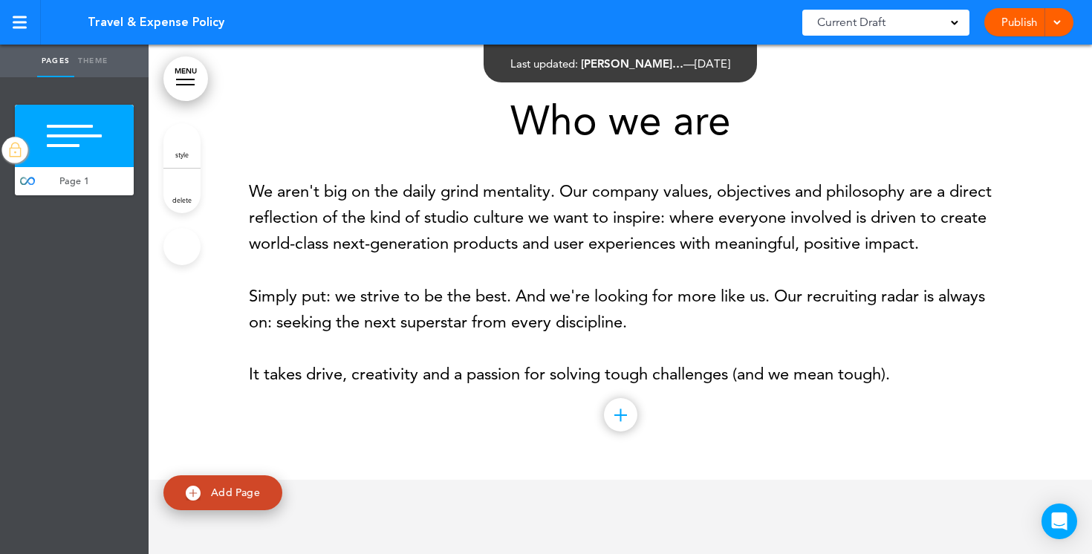 This screenshot has height=554, width=1092. What do you see at coordinates (223, 492) in the screenshot?
I see `a: Add Page` at bounding box center [223, 492].